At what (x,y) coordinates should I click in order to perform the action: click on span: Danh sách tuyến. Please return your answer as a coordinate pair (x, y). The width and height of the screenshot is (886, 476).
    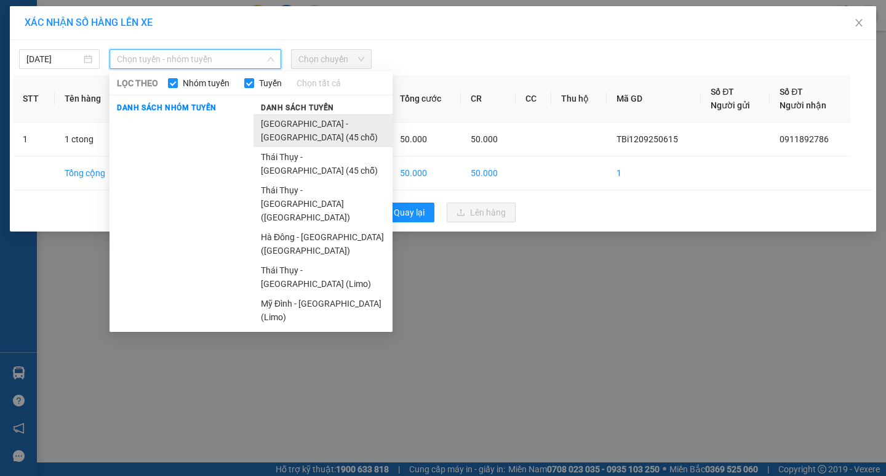
    Looking at the image, I should click on (297, 108).